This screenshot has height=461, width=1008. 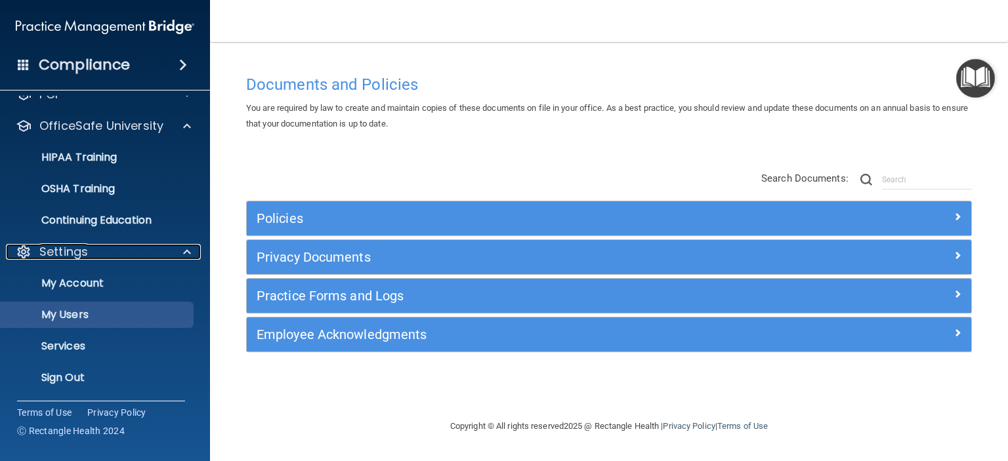 I want to click on p: Continuing Education, so click(x=98, y=221).